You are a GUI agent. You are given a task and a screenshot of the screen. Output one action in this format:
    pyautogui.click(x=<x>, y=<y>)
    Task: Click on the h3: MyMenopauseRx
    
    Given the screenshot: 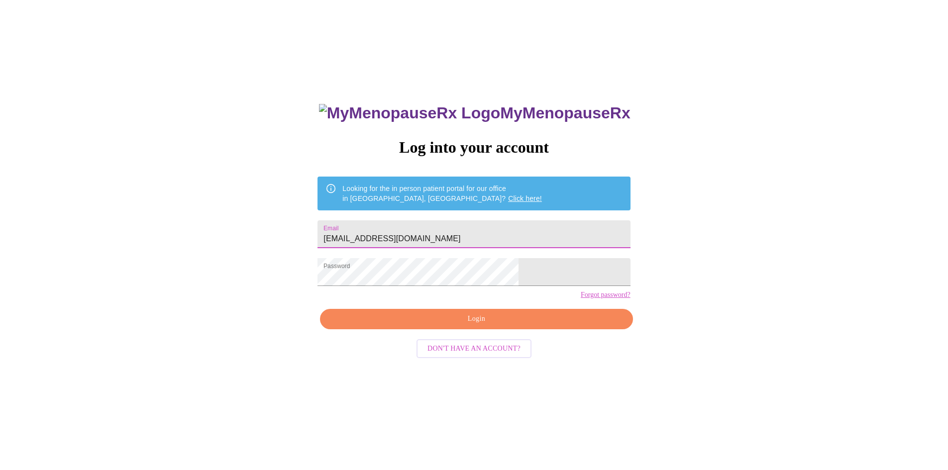 What is the action you would take?
    pyautogui.click(x=475, y=113)
    